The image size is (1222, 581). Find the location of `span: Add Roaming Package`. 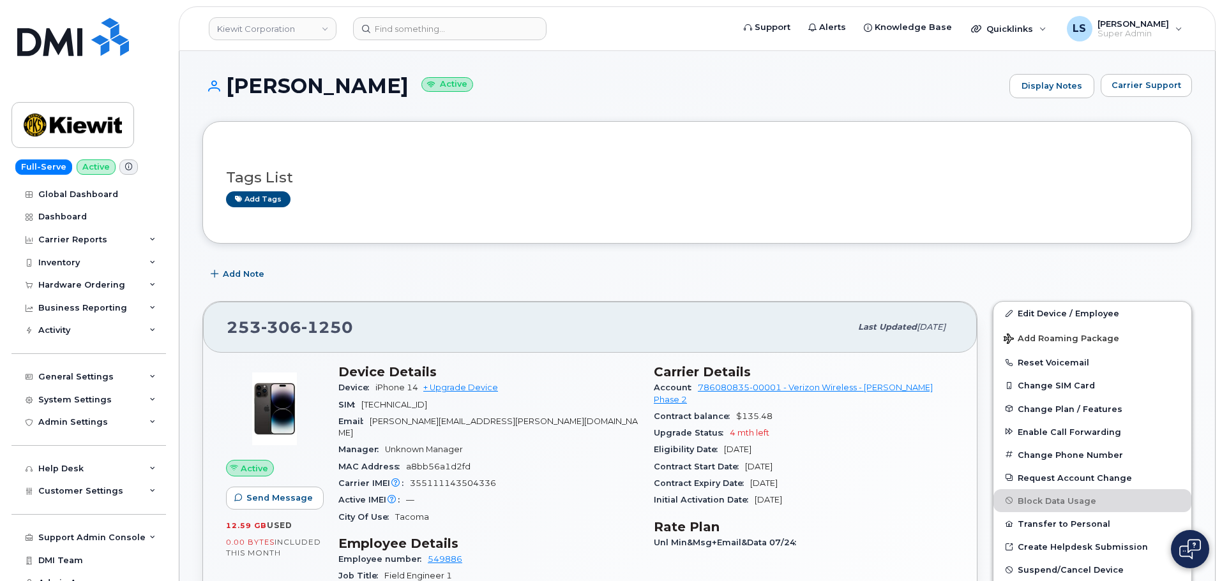

span: Add Roaming Package is located at coordinates (1061, 340).